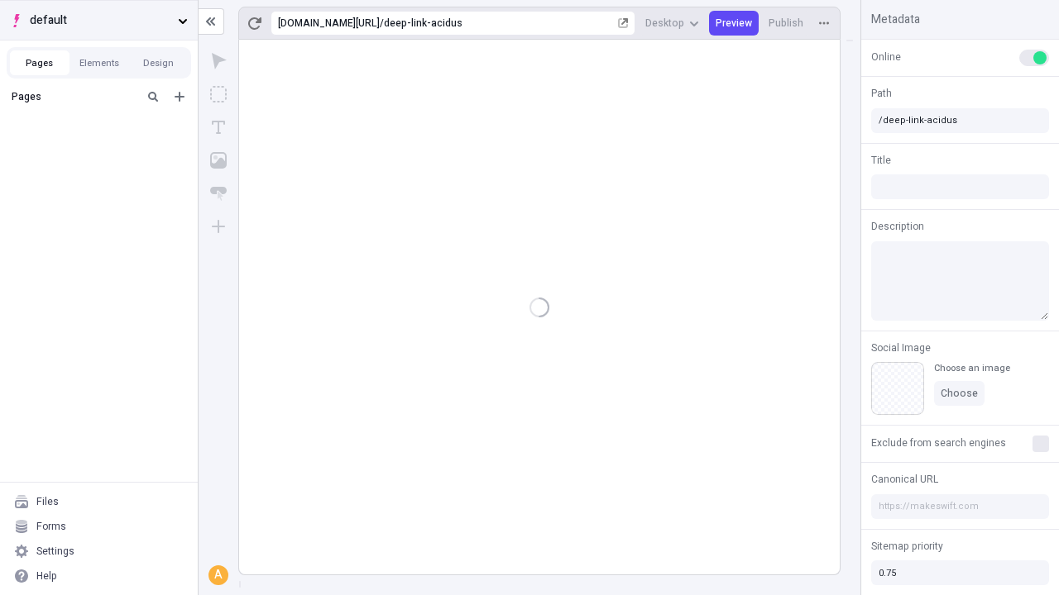 Image resolution: width=1059 pixels, height=595 pixels. Describe the element at coordinates (51, 527) in the screenshot. I see `div: Forms` at that location.